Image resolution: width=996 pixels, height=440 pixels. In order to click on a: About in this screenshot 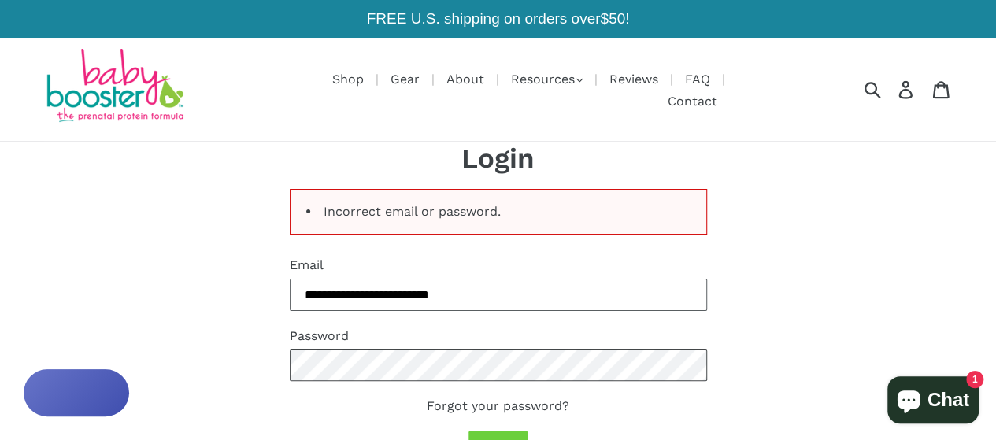, I will do `click(465, 79)`.